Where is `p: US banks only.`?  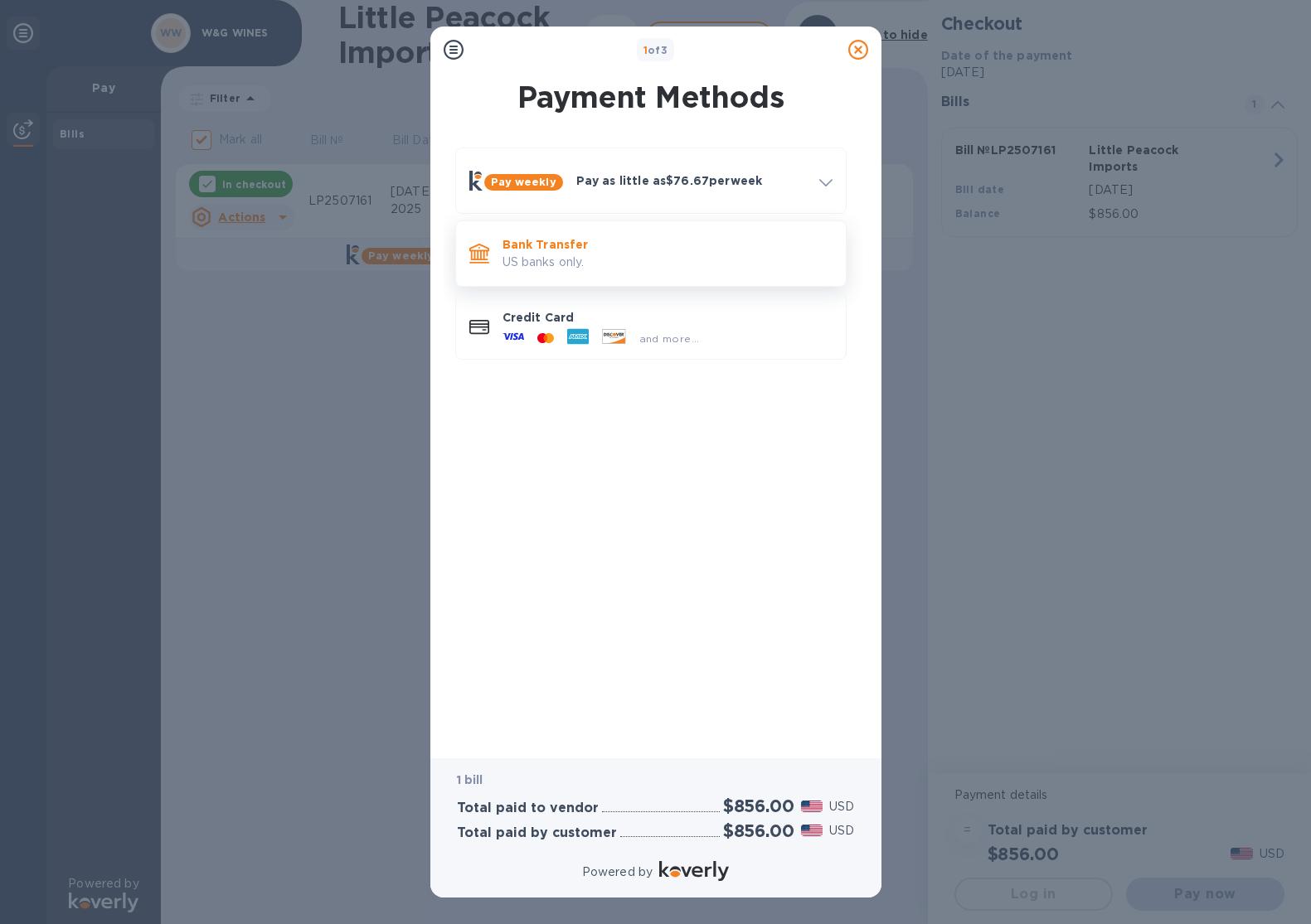
p: US banks only. is located at coordinates (668, 262).